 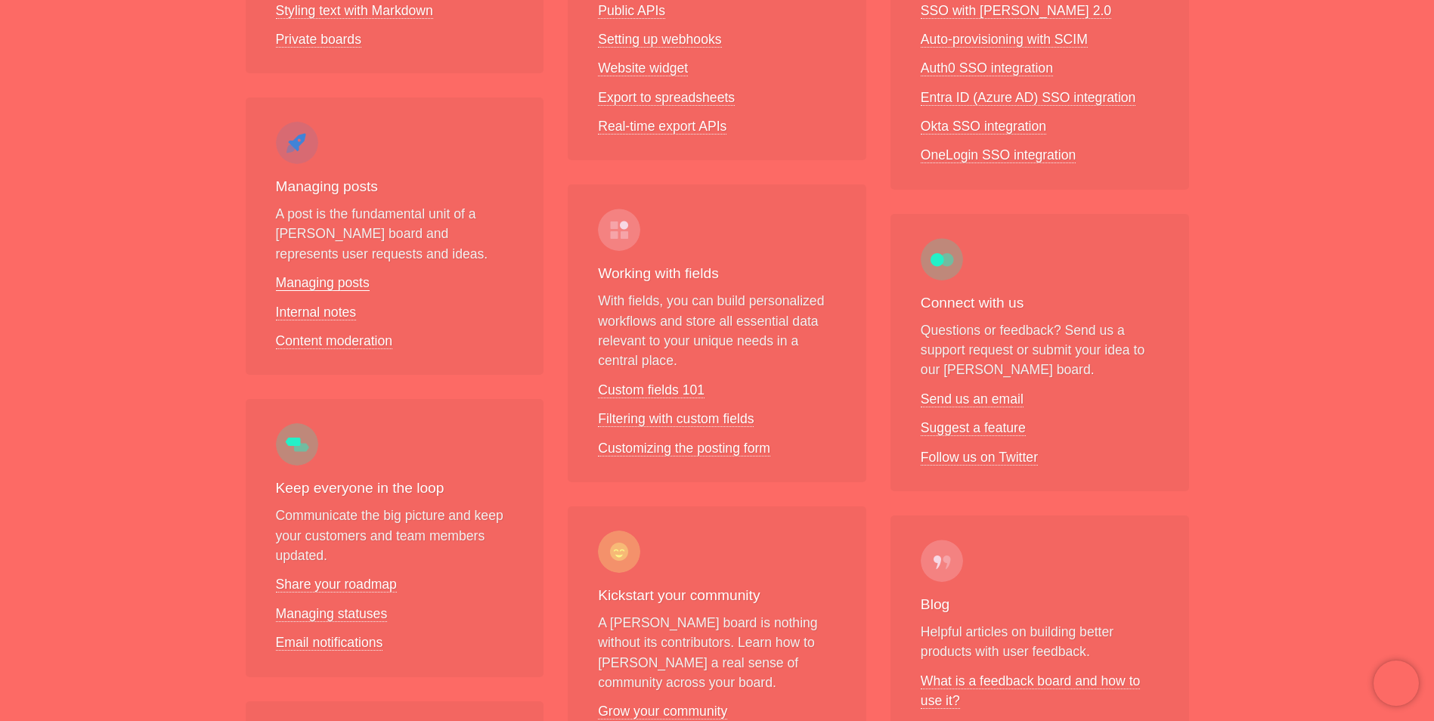 I want to click on a: Internal notes, so click(x=316, y=312).